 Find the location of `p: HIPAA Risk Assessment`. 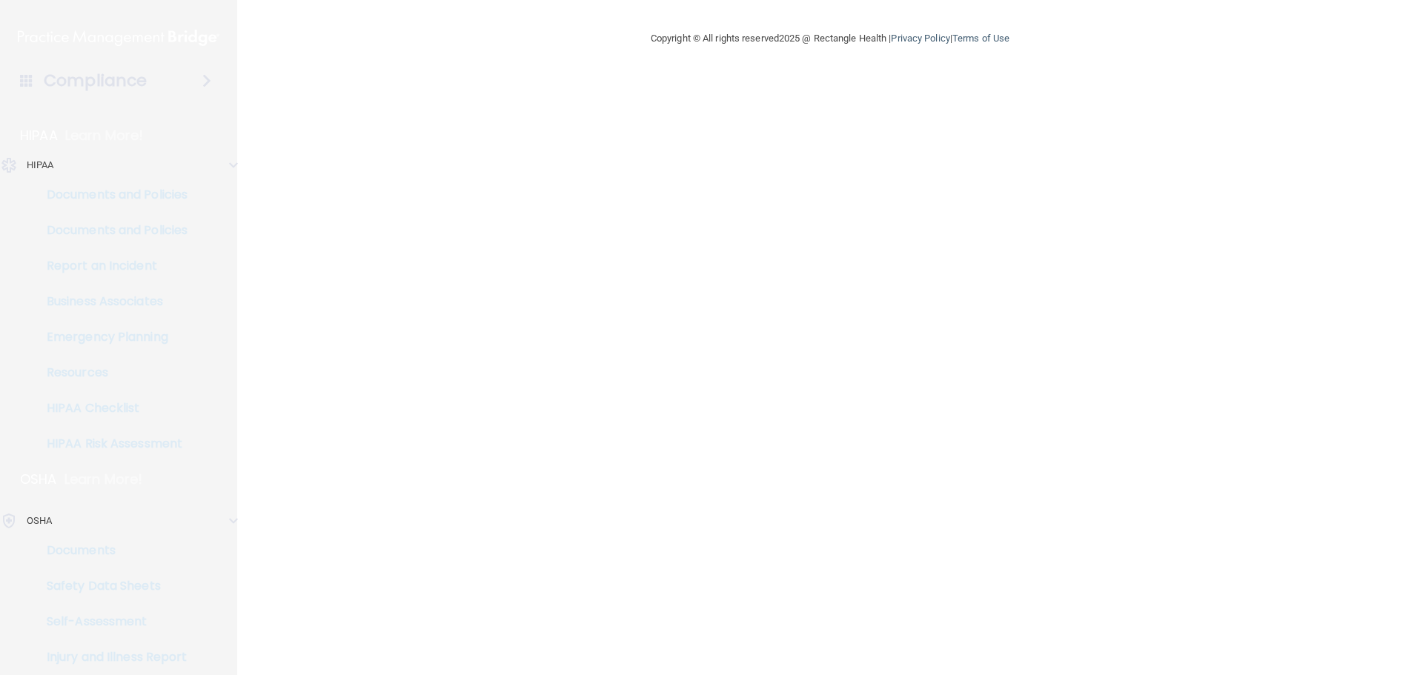

p: HIPAA Risk Assessment is located at coordinates (110, 444).